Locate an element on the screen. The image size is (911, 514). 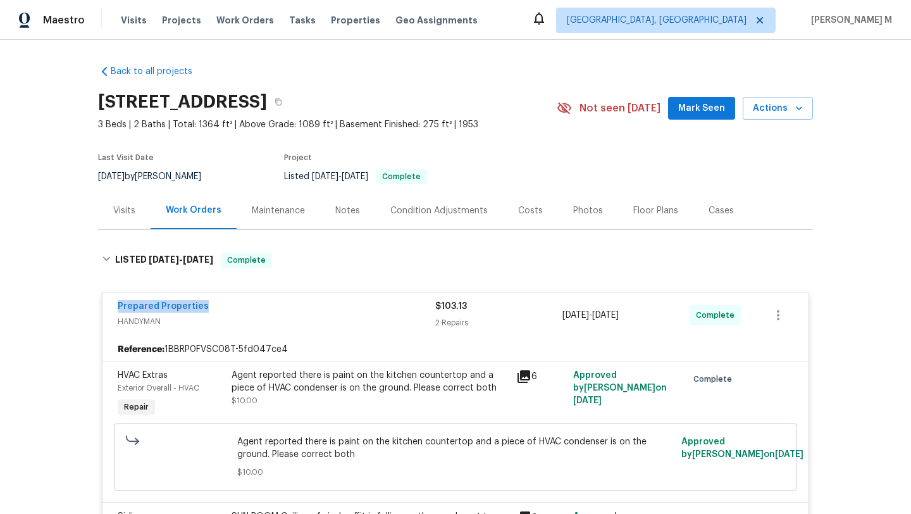
span: Mark Seen is located at coordinates (702, 108).